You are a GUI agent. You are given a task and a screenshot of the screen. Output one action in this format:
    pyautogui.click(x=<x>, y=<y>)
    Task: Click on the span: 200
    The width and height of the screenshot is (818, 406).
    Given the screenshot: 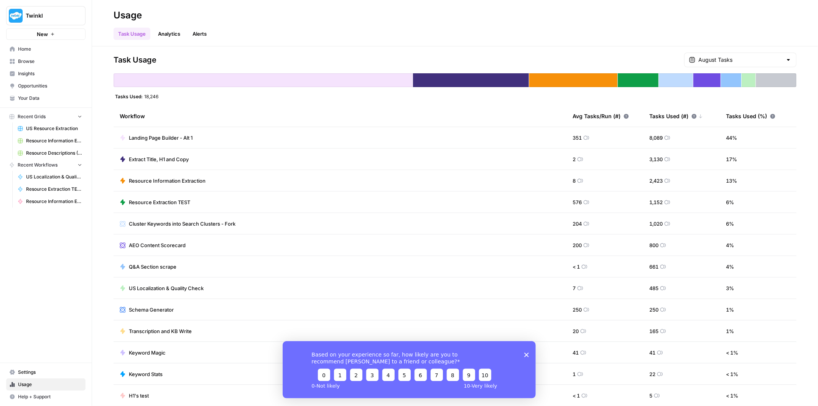 What is the action you would take?
    pyautogui.click(x=577, y=245)
    